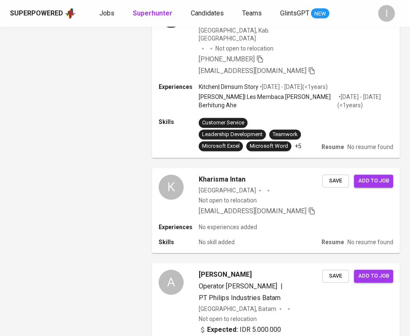 This screenshot has width=410, height=336. What do you see at coordinates (232, 135) in the screenshot?
I see `div: Leadership Development` at bounding box center [232, 135].